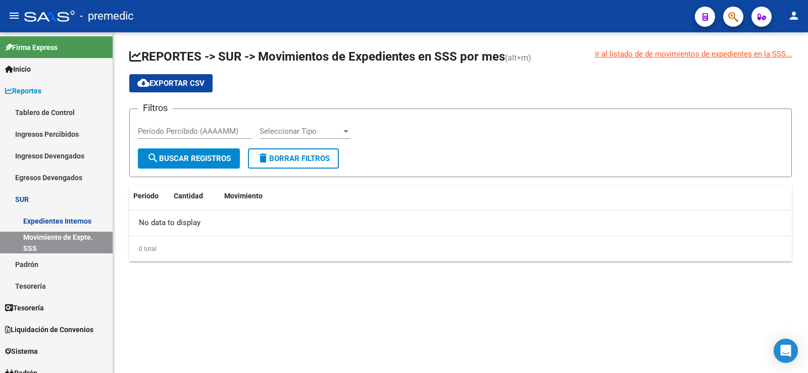 This screenshot has width=808, height=373. Describe the element at coordinates (146, 196) in the screenshot. I see `span: Periodo` at that location.